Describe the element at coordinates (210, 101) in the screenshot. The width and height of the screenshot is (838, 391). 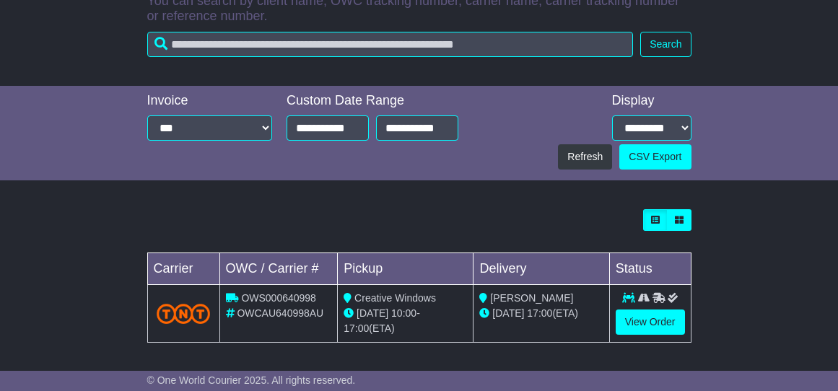
I see `div: Invoice` at that location.